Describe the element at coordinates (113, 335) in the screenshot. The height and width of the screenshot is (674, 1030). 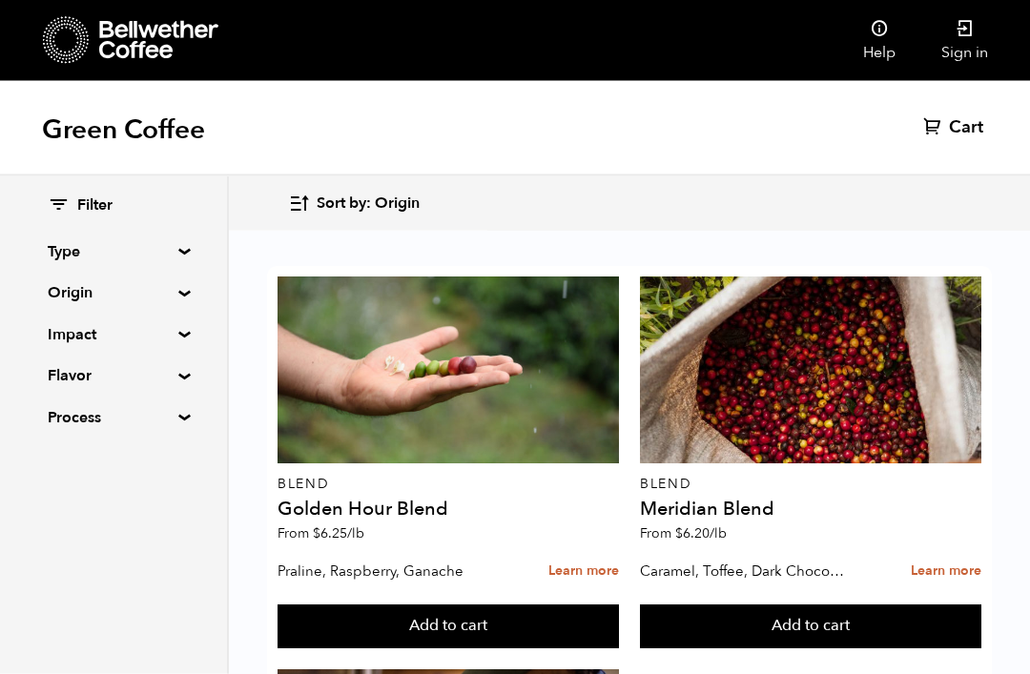
I see `summary: Impact` at that location.